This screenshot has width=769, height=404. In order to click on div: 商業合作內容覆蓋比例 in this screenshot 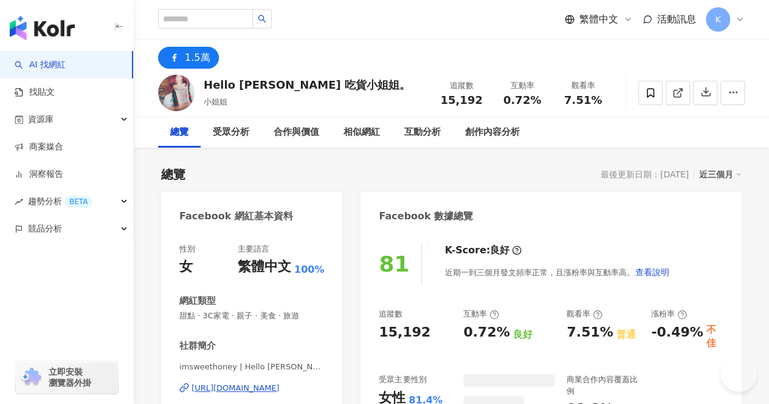, I will do `click(602, 385)`.